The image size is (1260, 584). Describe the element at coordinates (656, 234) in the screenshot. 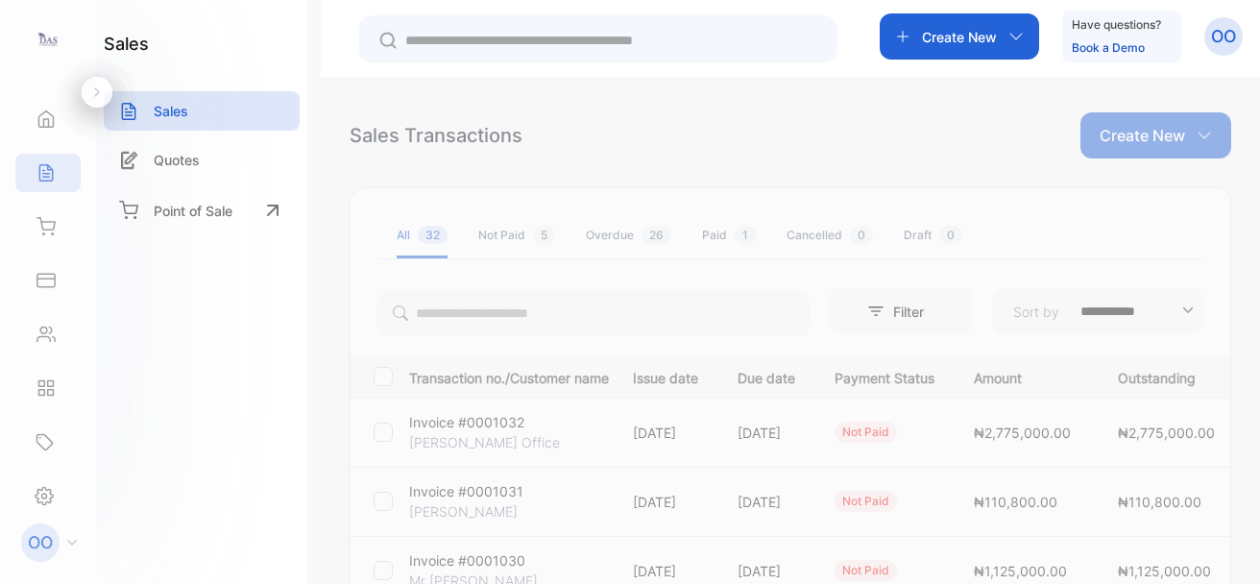

I see `span: 26` at that location.